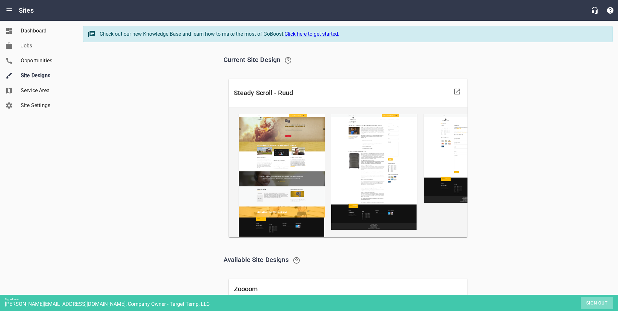  What do you see at coordinates (457, 92) in the screenshot?
I see `a: Visit Site` at bounding box center [457, 92].